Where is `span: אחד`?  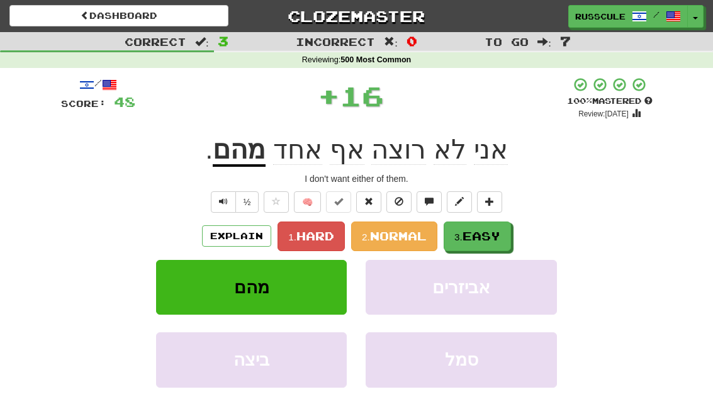 span: אחד is located at coordinates (297, 150).